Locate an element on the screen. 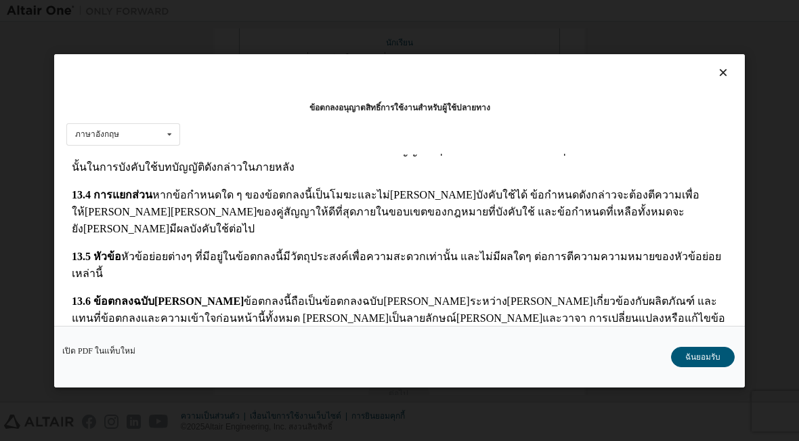 The image size is (799, 441). font: ข้อตกลงอนุญาตสิทธิ์การใช้งานสำหรับผู้ใช้ปลายทาง is located at coordinates (400, 108).